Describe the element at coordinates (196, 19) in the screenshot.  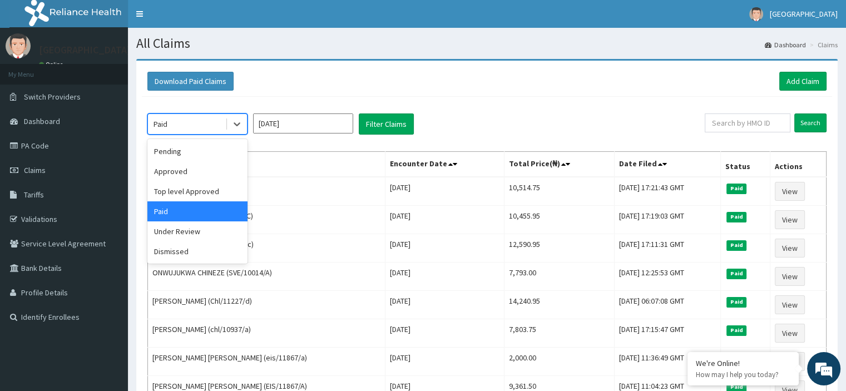
I see `div: Minimize live chat window` at that location.